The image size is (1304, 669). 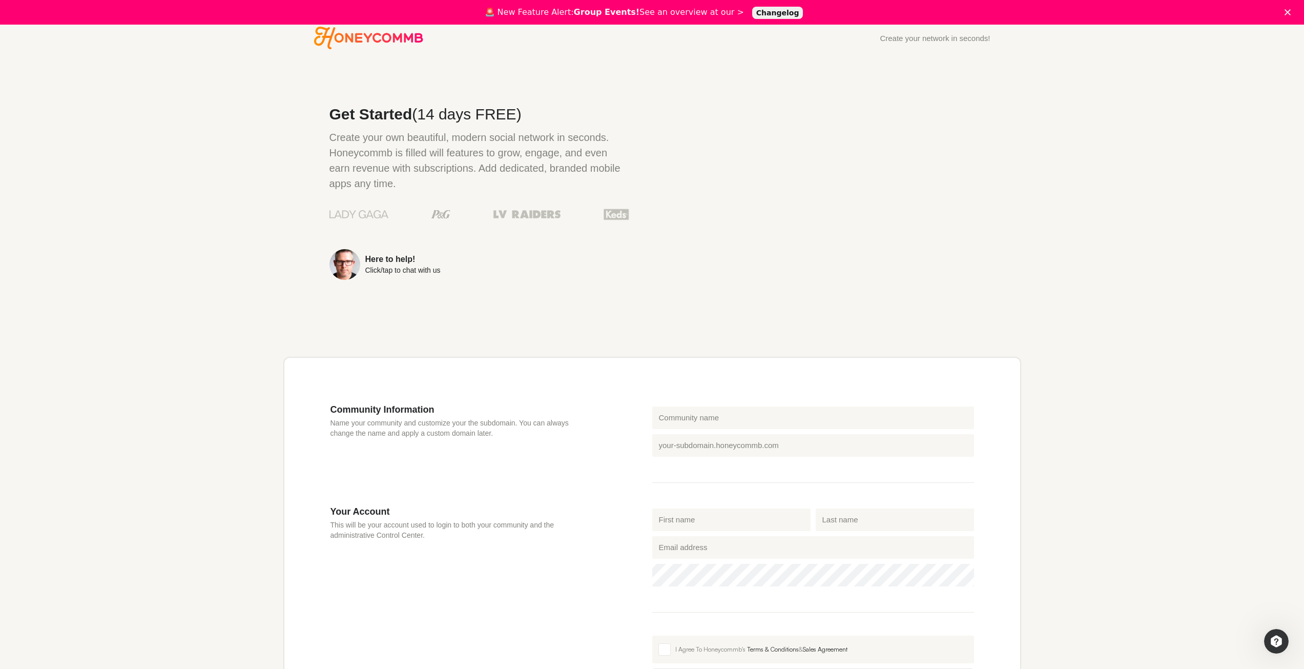 What do you see at coordinates (895, 520) in the screenshot?
I see `input: Last name` at bounding box center [895, 520].